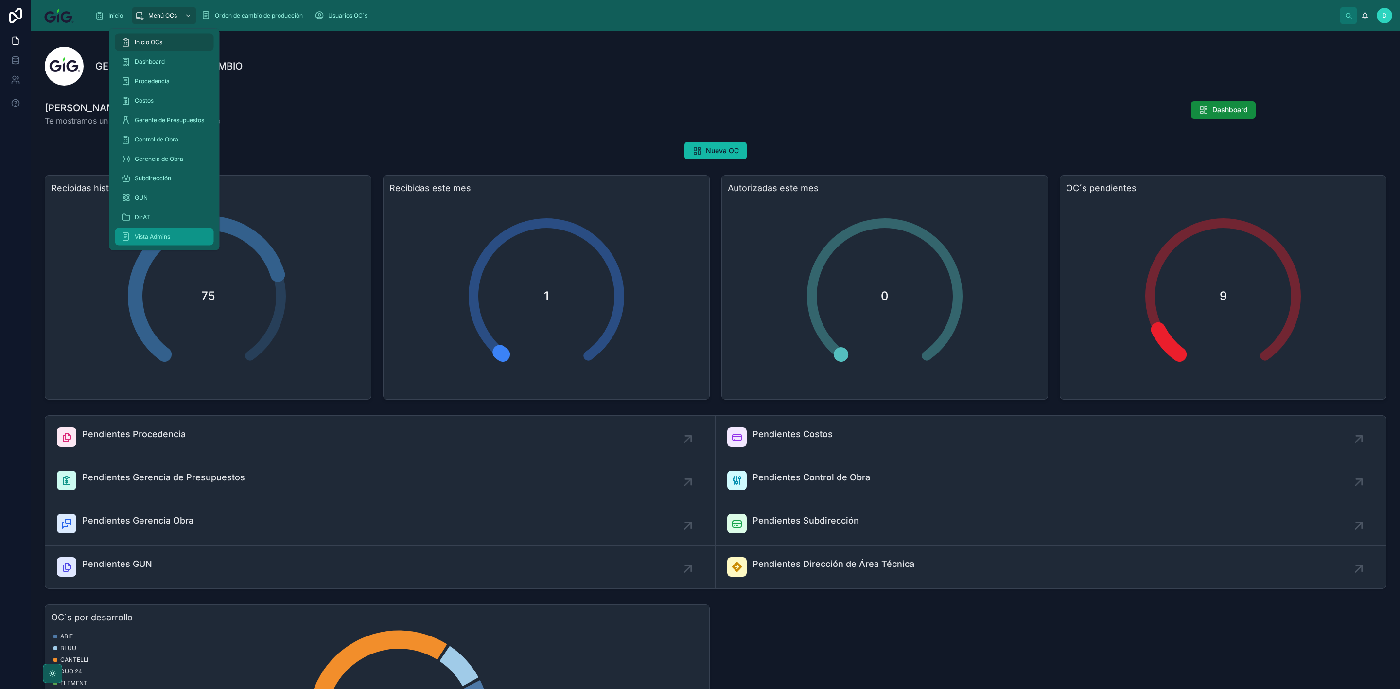  I want to click on a: Pendientes GUN, so click(380, 567).